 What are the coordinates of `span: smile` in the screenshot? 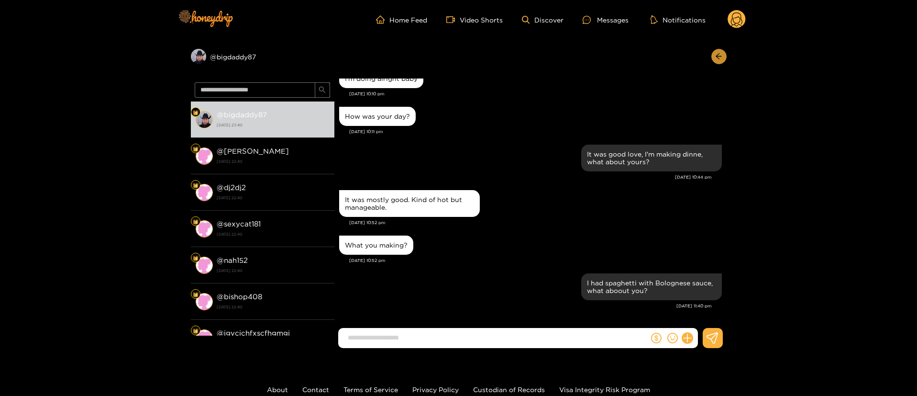 It's located at (673, 338).